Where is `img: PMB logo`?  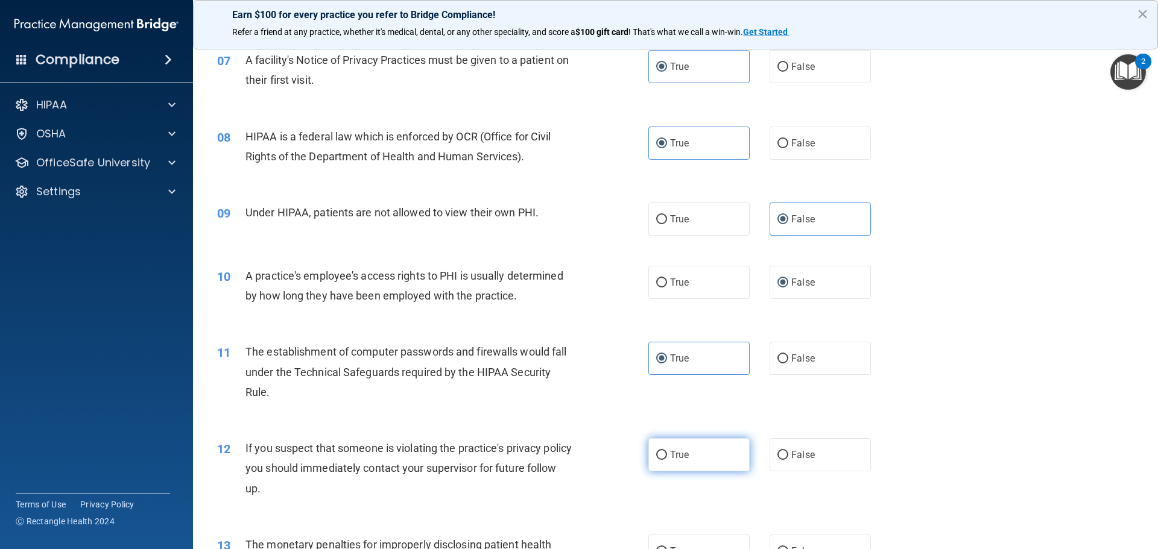
img: PMB logo is located at coordinates (96, 25).